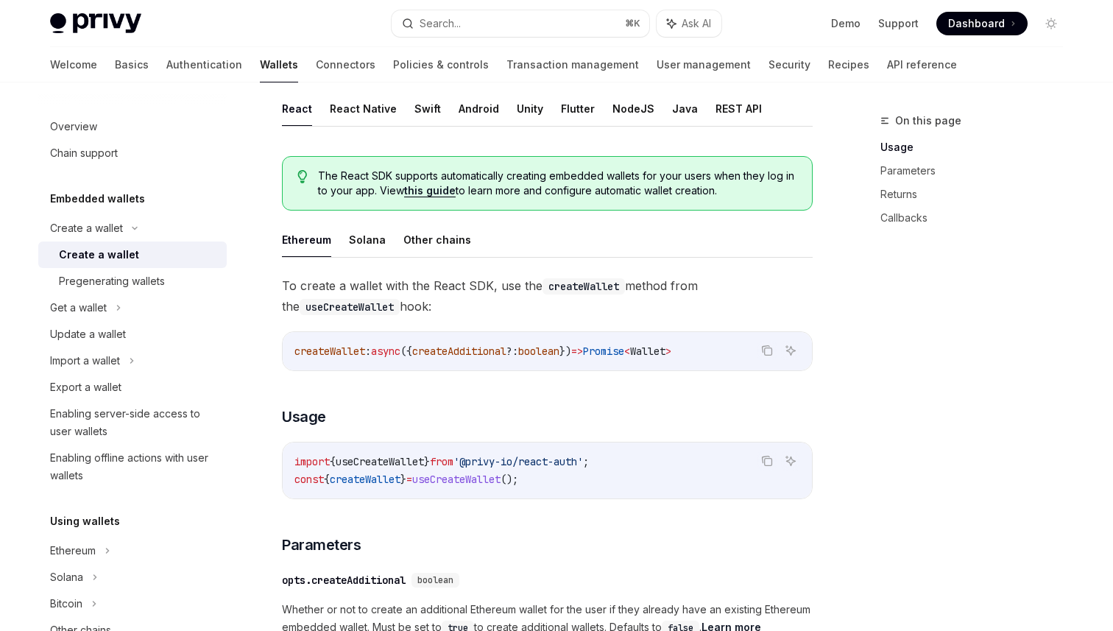  What do you see at coordinates (85, 521) in the screenshot?
I see `h5: Using wallets` at bounding box center [85, 521].